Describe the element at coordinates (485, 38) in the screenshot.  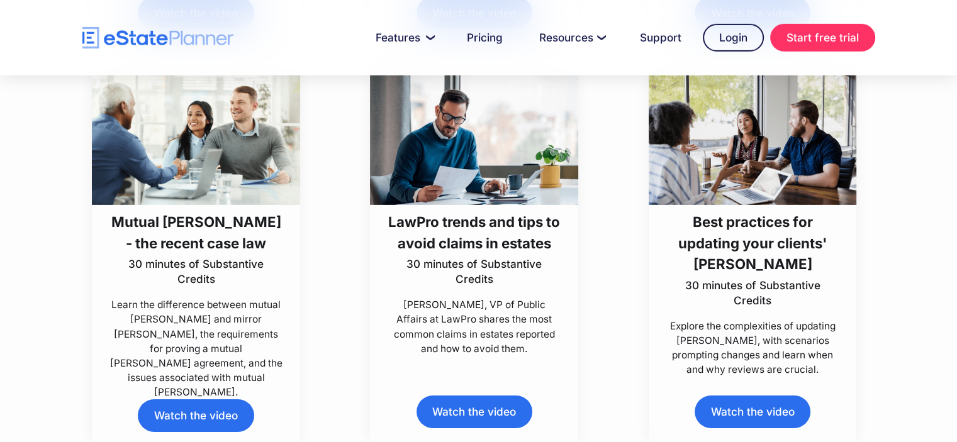
I see `a: Pricing` at that location.